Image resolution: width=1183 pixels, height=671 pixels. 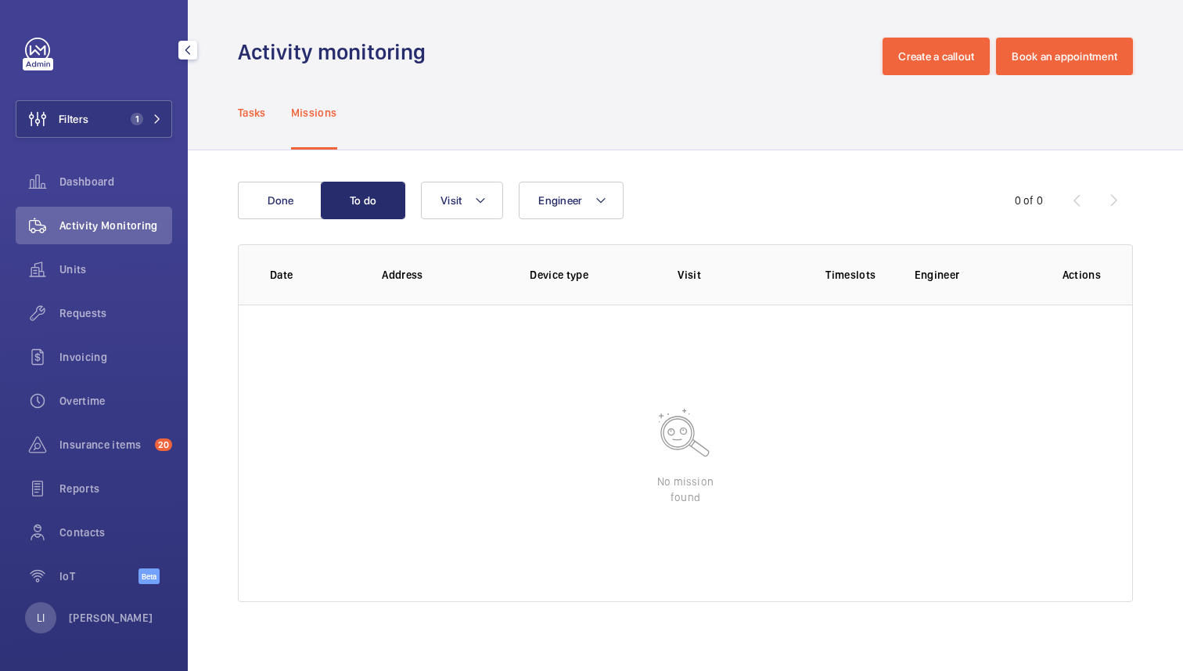 I want to click on span: 20, so click(x=164, y=444).